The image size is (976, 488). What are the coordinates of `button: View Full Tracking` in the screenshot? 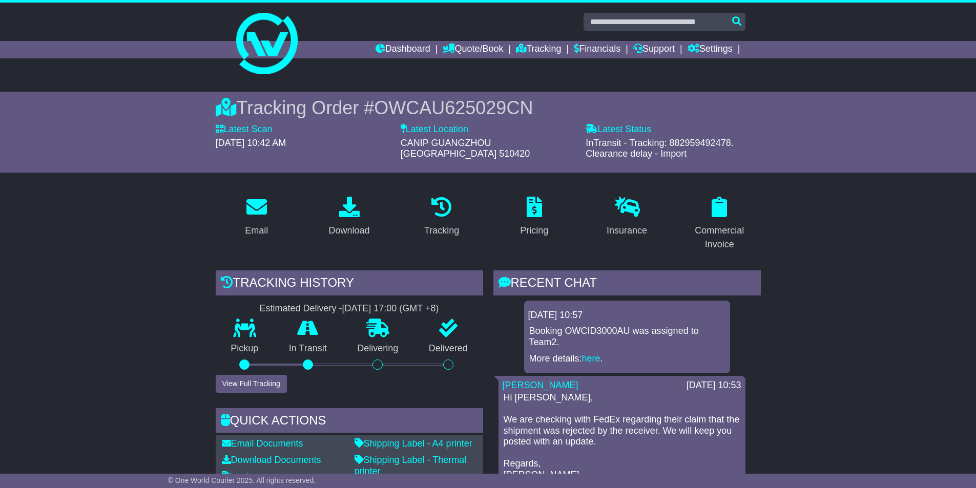 It's located at (251, 384).